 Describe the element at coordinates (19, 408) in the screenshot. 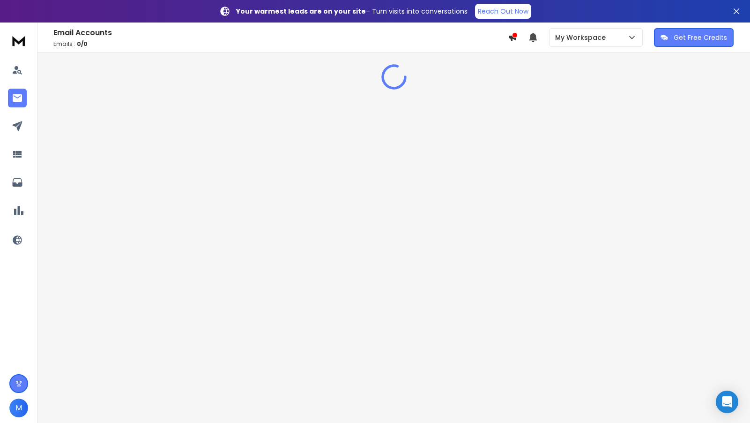

I see `span: M` at that location.